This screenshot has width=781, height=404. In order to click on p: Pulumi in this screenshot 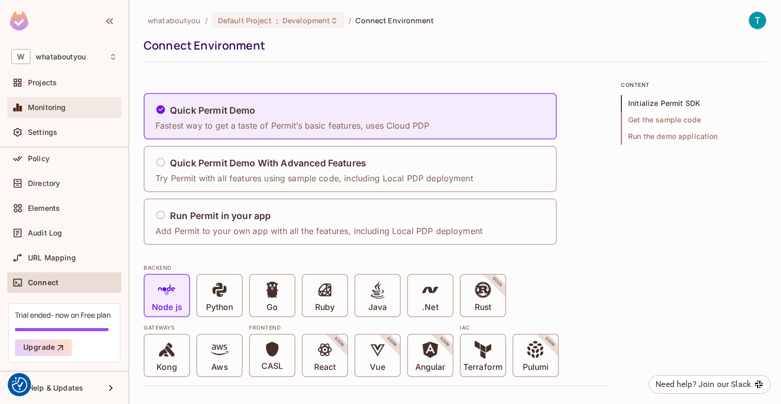, I will do `click(535, 367)`.